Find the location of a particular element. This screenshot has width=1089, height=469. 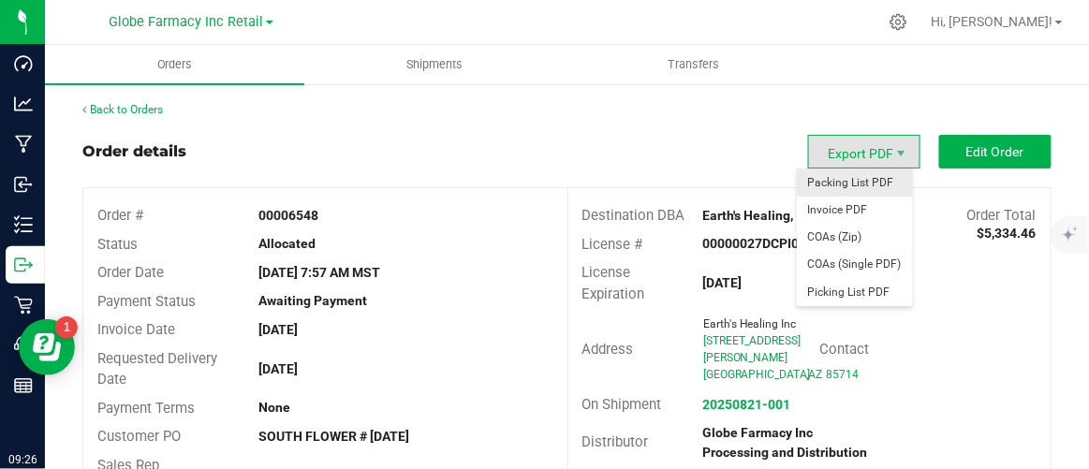

div: Order details is located at coordinates (134, 152).